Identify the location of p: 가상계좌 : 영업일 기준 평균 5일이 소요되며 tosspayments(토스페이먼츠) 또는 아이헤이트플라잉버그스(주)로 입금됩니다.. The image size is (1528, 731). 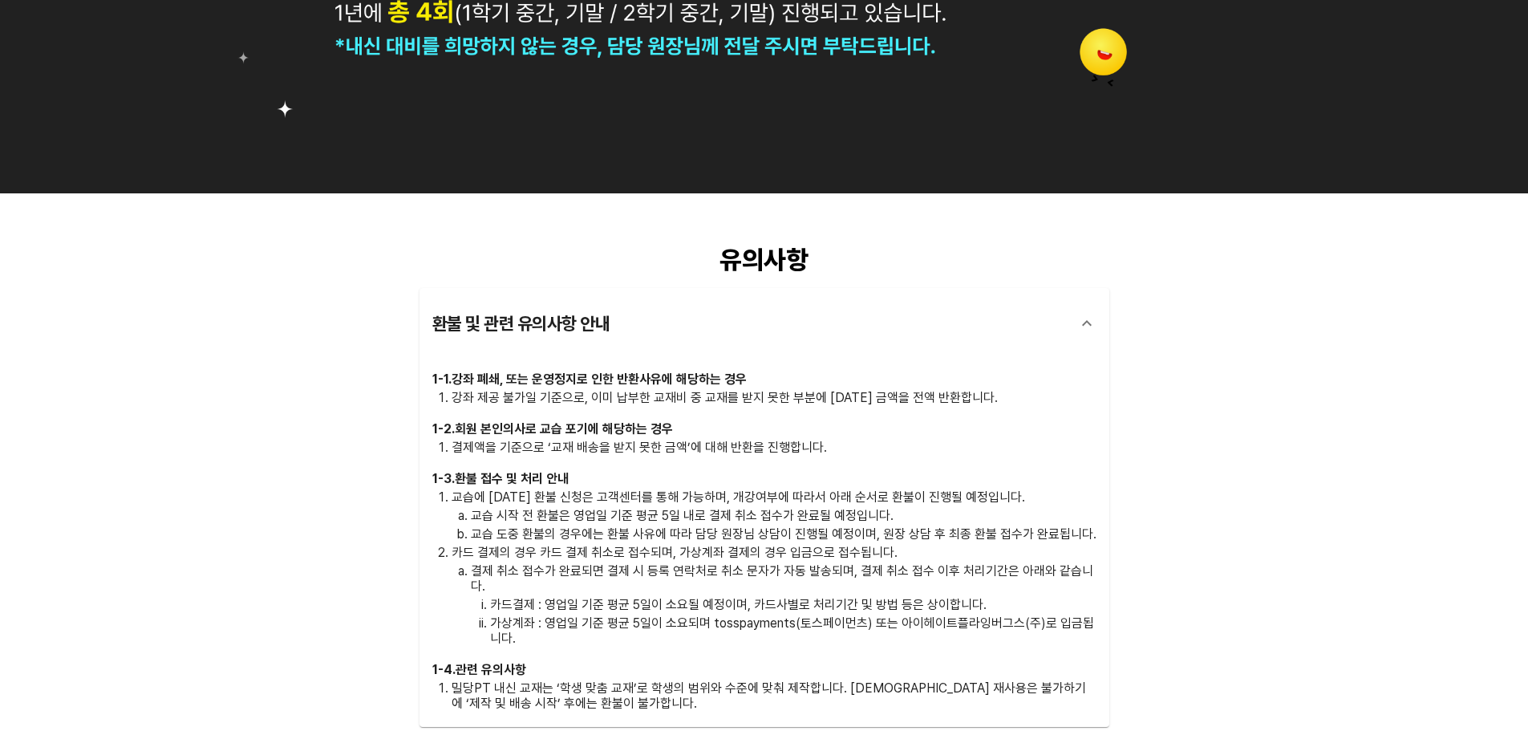
(793, 631).